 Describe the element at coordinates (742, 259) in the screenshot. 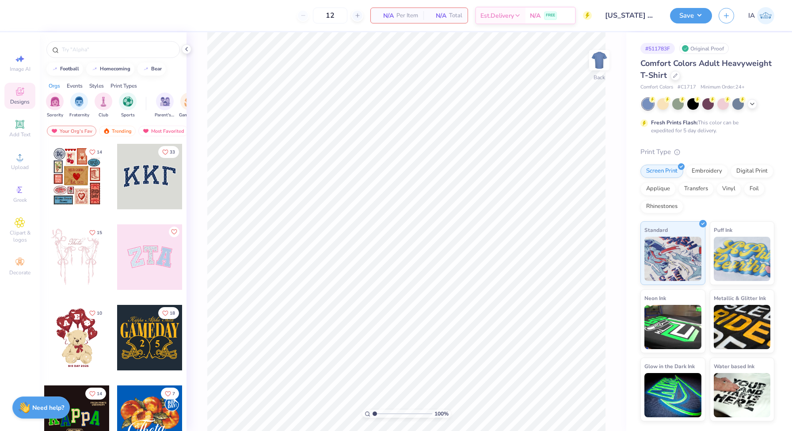

I see `img: Puff Ink` at that location.